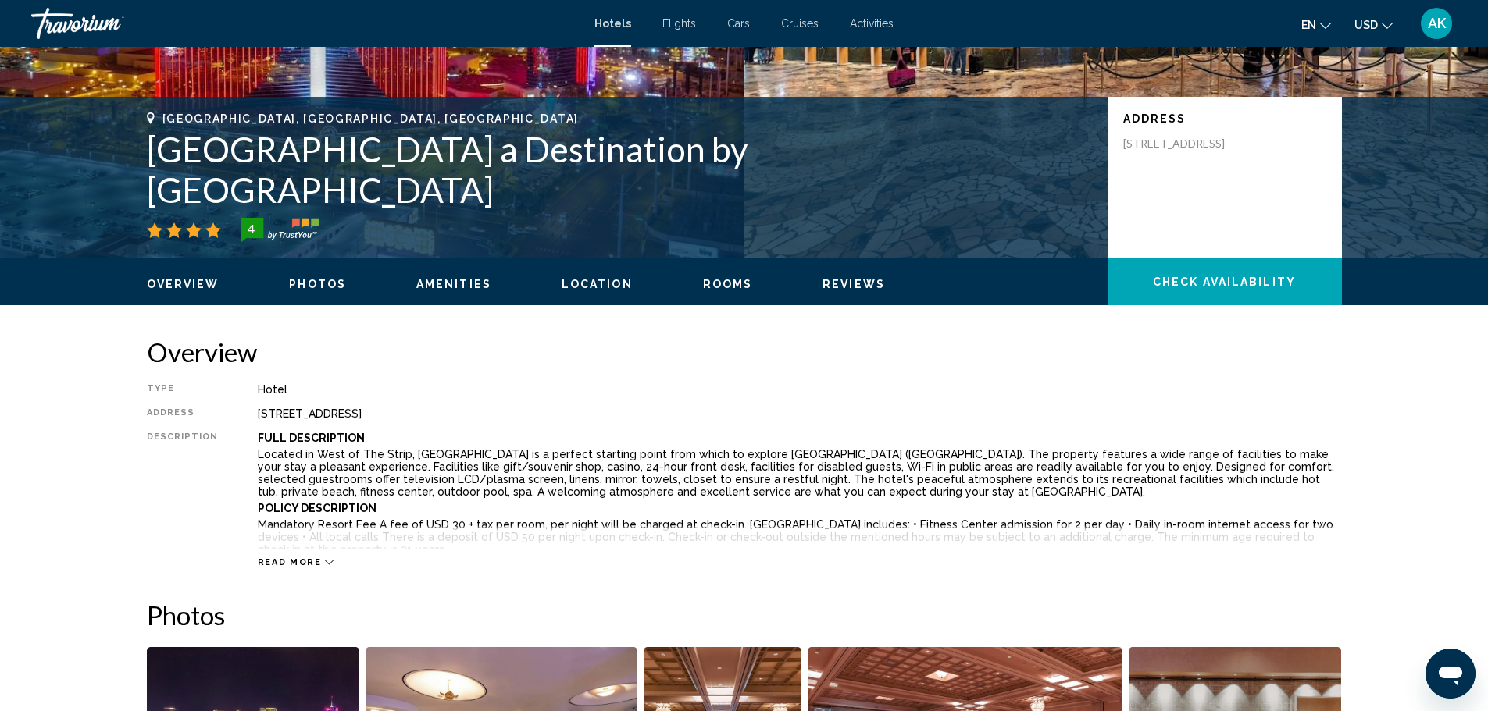 The height and width of the screenshot is (711, 1488). I want to click on span: Photos, so click(317, 284).